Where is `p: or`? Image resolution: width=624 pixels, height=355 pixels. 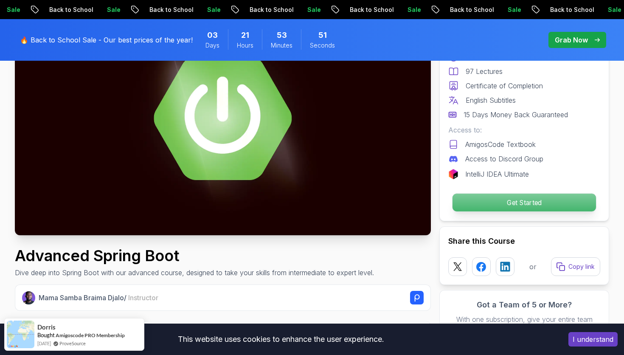 p: or is located at coordinates (532, 266).